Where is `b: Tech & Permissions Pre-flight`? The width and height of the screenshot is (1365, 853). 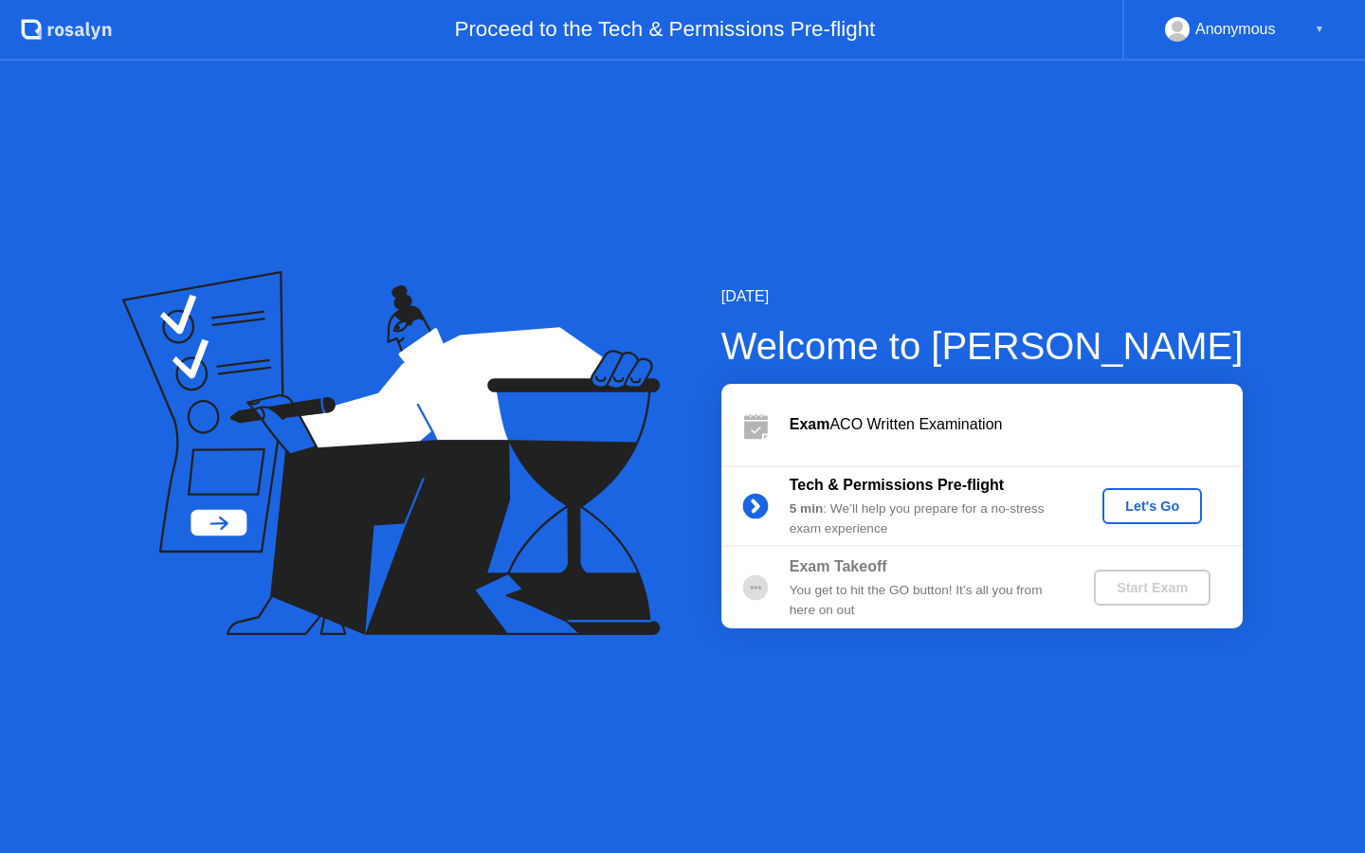
b: Tech & Permissions Pre-flight is located at coordinates (897, 484).